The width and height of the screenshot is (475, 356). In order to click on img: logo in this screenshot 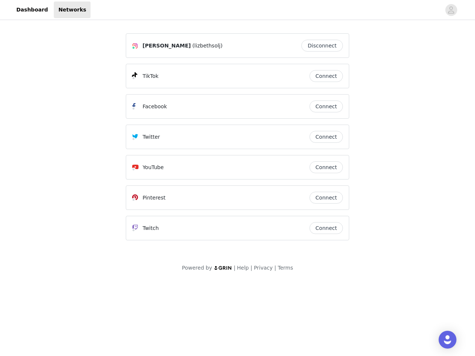, I will do `click(223, 268)`.